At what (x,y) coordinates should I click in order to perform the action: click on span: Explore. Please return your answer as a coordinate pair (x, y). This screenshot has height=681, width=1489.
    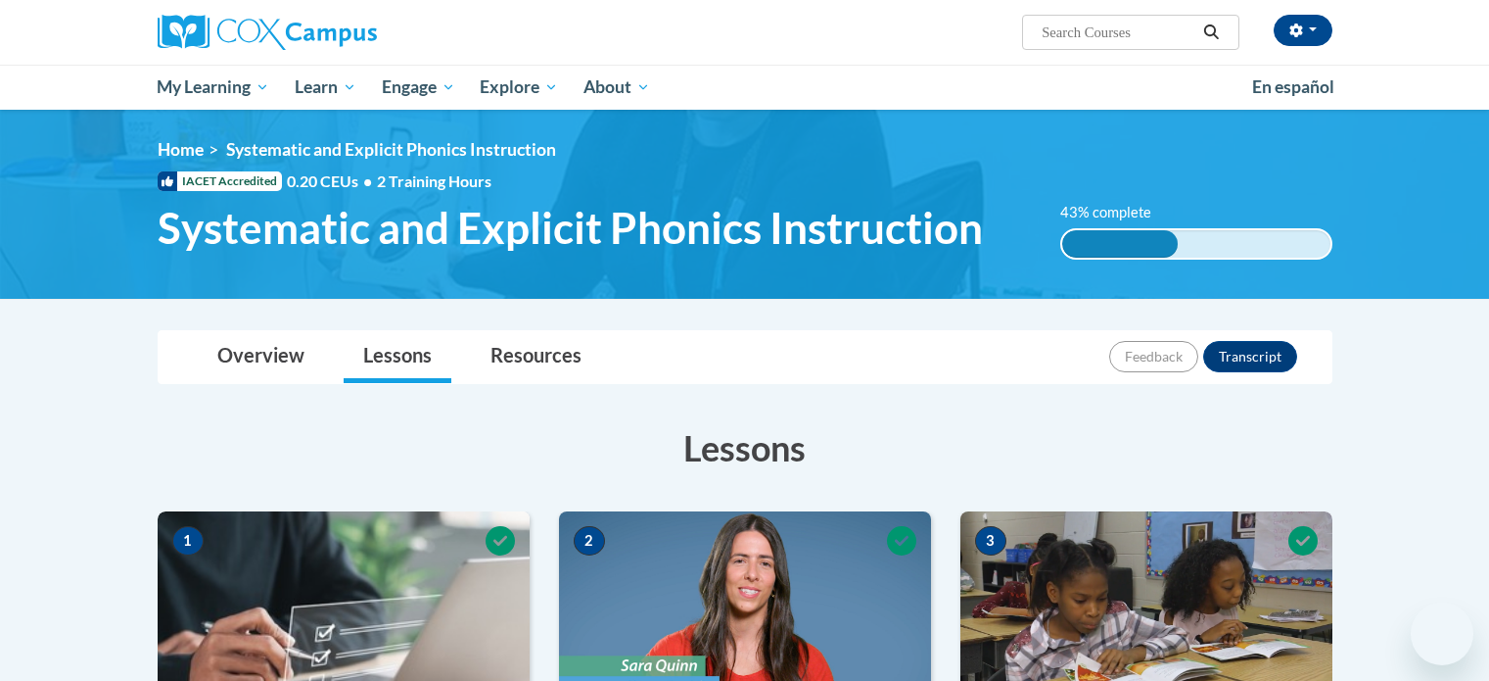
    Looking at the image, I should click on (519, 87).